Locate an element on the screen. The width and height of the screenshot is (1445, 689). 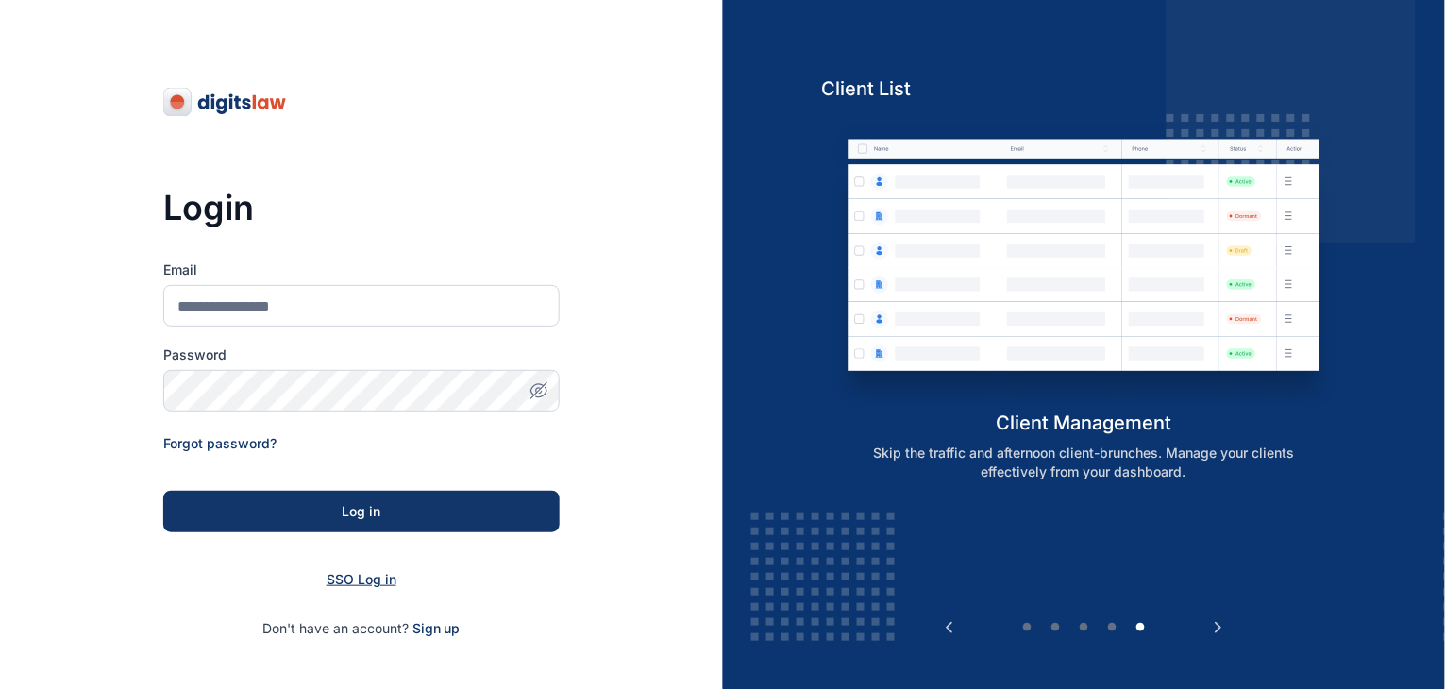
span: Sign up is located at coordinates (436, 629).